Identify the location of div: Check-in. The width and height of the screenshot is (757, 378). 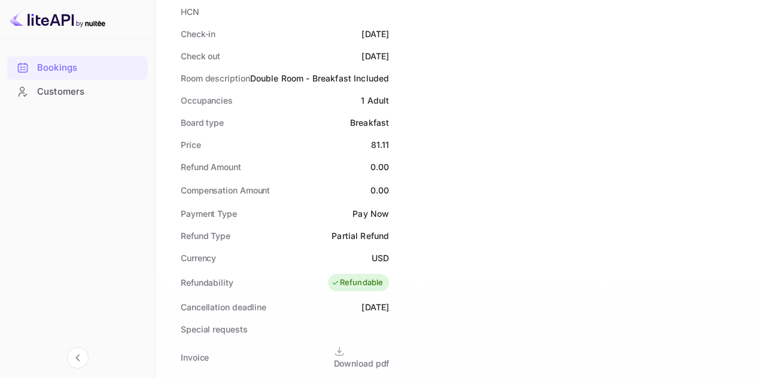
(198, 34).